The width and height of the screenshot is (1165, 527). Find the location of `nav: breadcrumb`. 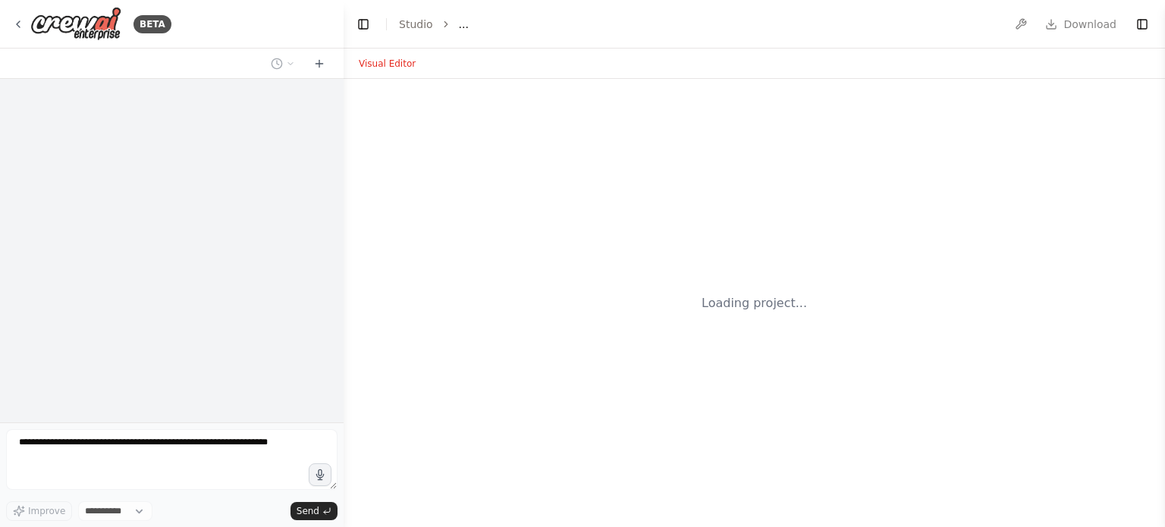

nav: breadcrumb is located at coordinates (434, 24).